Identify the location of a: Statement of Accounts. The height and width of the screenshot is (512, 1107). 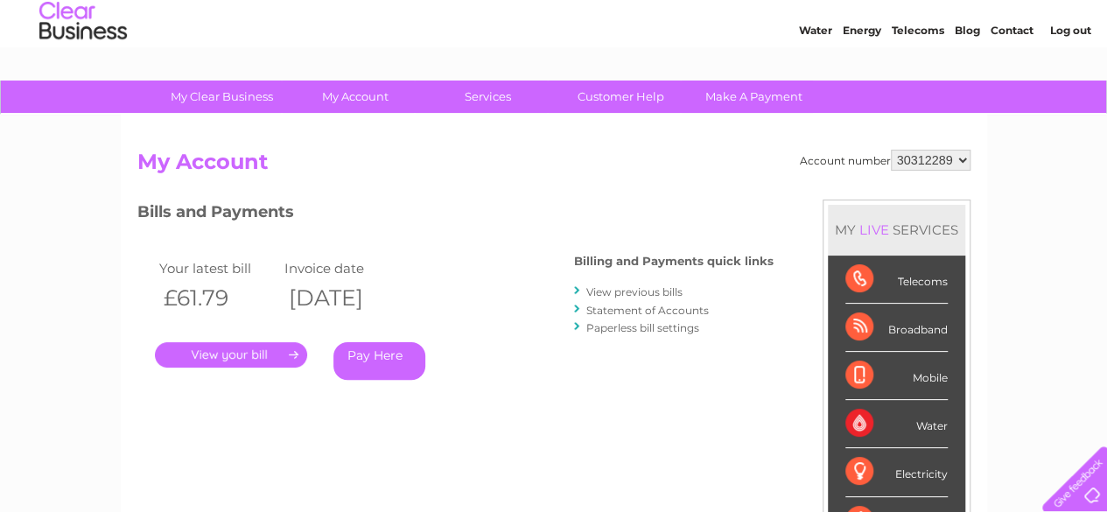
(647, 310).